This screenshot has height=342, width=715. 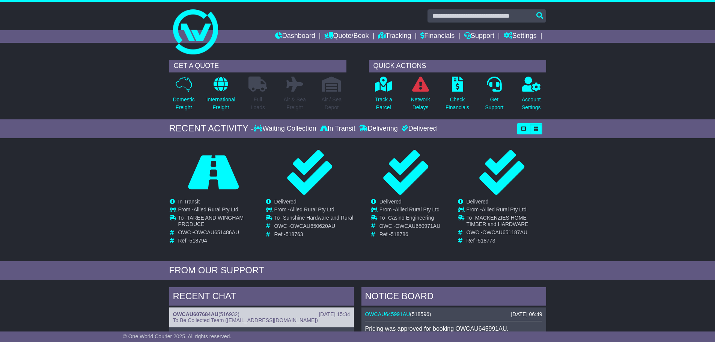 I want to click on p: Air & Sea Freight, so click(x=295, y=104).